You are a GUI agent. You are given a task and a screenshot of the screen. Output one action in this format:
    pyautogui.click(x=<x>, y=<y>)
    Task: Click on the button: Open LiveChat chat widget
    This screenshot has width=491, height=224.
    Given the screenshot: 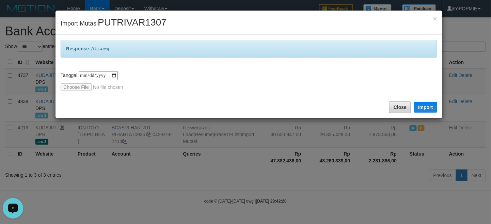 What is the action you would take?
    pyautogui.click(x=13, y=13)
    